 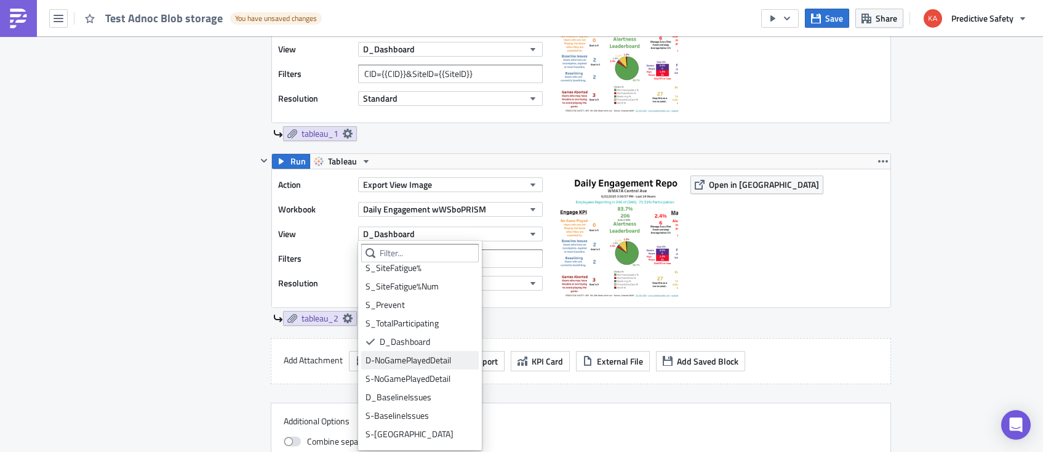 I want to click on label: Action, so click(x=315, y=185).